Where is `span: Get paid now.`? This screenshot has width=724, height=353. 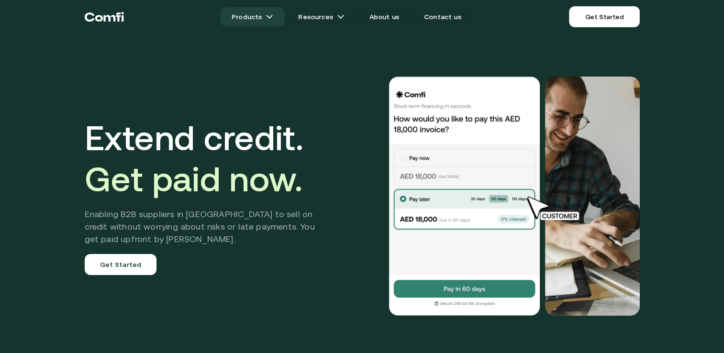 span: Get paid now. is located at coordinates (194, 179).